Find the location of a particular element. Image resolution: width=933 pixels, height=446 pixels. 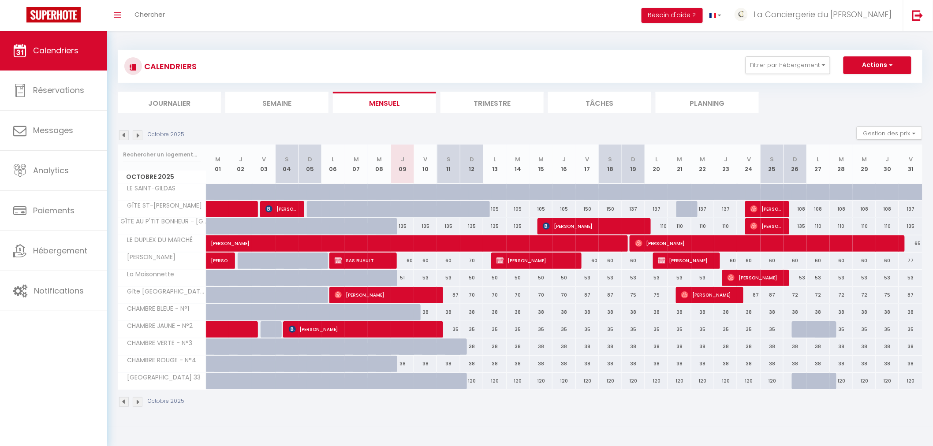

div: 105 is located at coordinates (518, 209).